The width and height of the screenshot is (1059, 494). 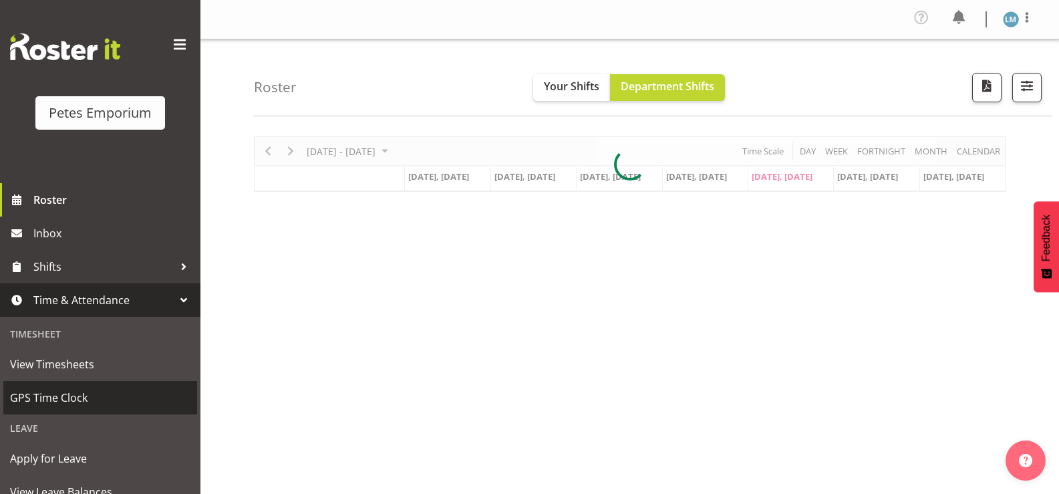 I want to click on span: Roster, so click(x=114, y=200).